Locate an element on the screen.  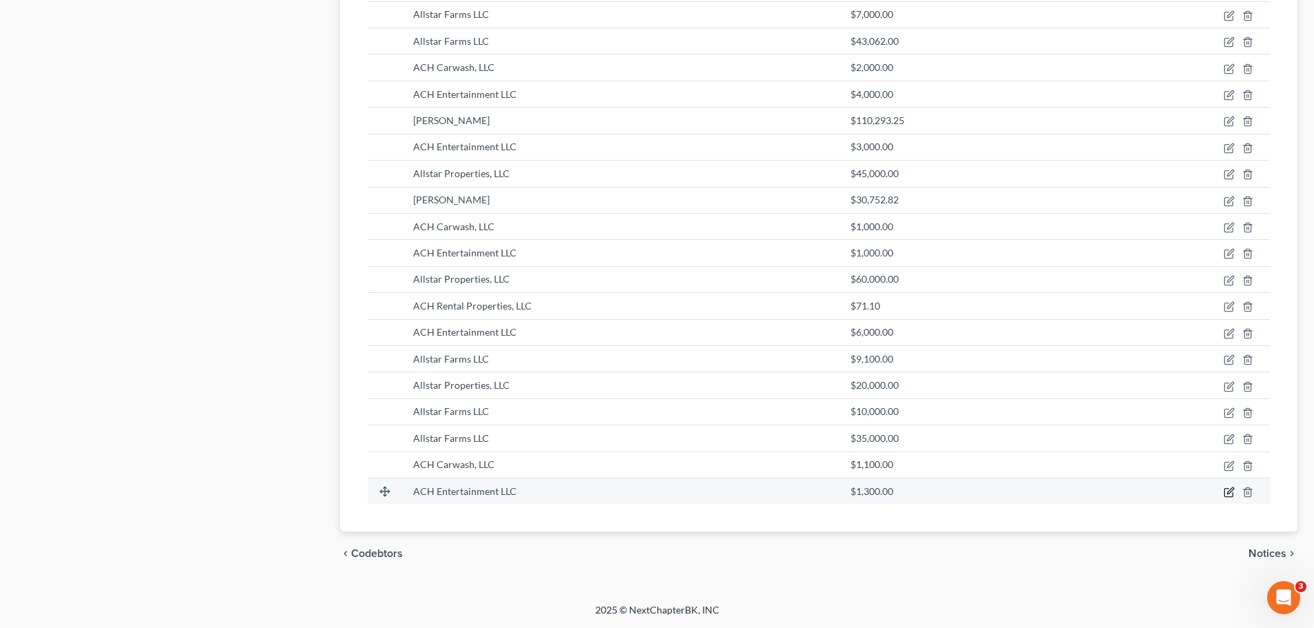
i: chevron_left is located at coordinates (346, 554).